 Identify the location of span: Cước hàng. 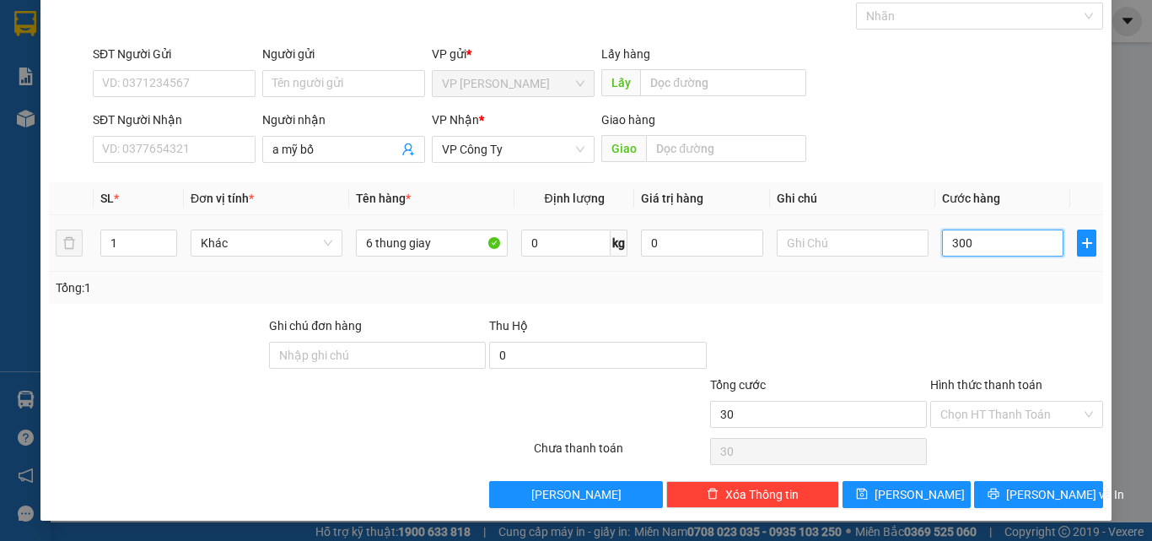
(971, 198).